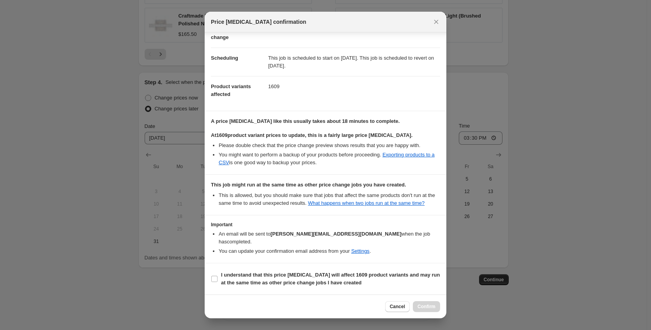  What do you see at coordinates (330, 199) in the screenshot?
I see `li: This is allowed, but you should make sure that jobs that affect the same products don ' t run at ...` at bounding box center [330, 199].